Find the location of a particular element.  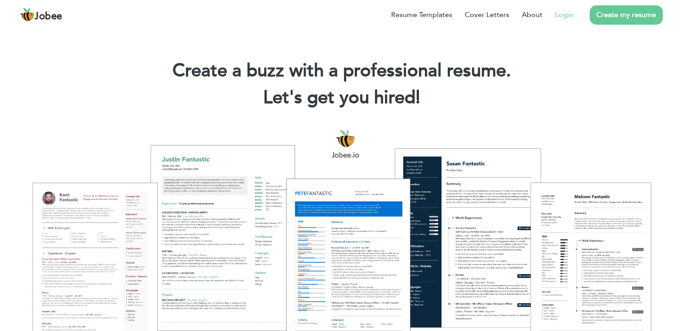

a: Login is located at coordinates (564, 15).